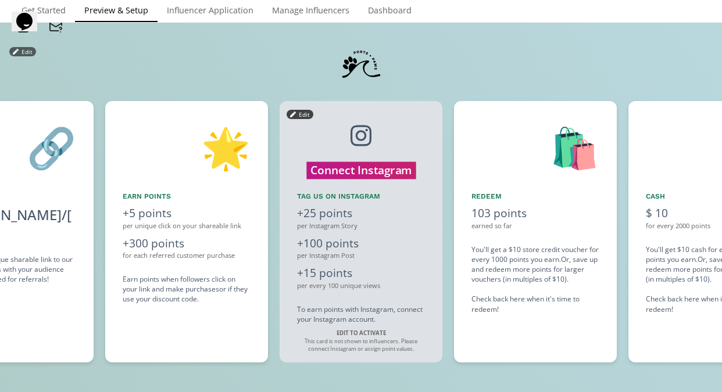 The width and height of the screenshot is (722, 392). What do you see at coordinates (535, 226) in the screenshot?
I see `div: earned so far` at bounding box center [535, 226].